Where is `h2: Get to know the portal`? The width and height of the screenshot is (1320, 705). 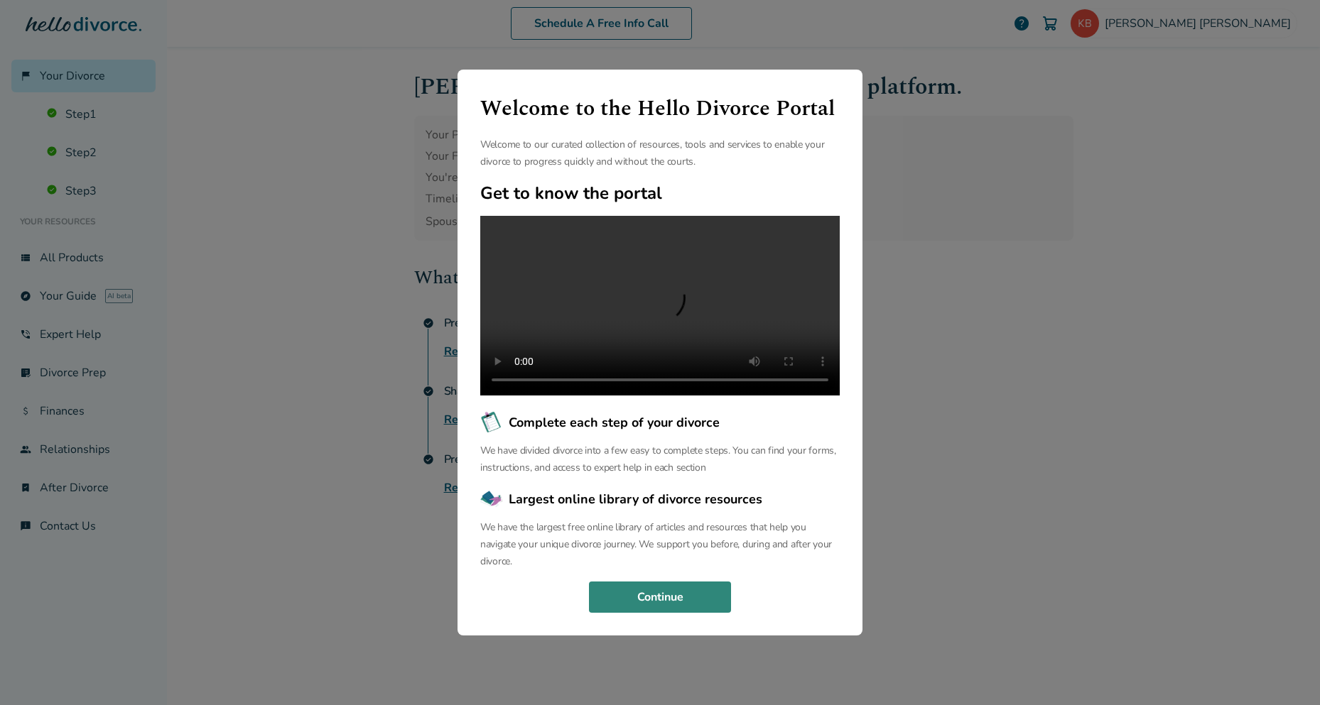
h2: Get to know the portal is located at coordinates (660, 193).